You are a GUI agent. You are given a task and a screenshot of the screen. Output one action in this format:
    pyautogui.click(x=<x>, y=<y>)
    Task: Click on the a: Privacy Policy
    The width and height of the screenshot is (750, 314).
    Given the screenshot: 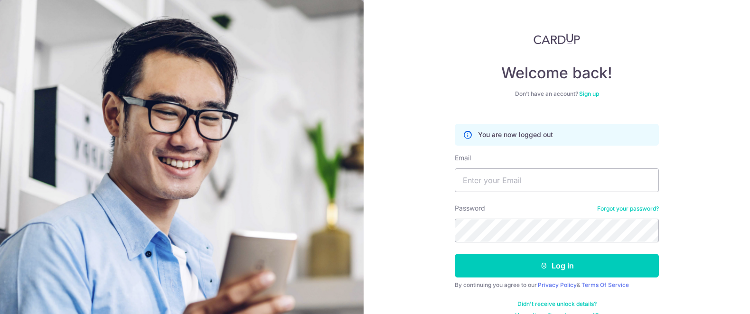 What is the action you would take?
    pyautogui.click(x=557, y=285)
    